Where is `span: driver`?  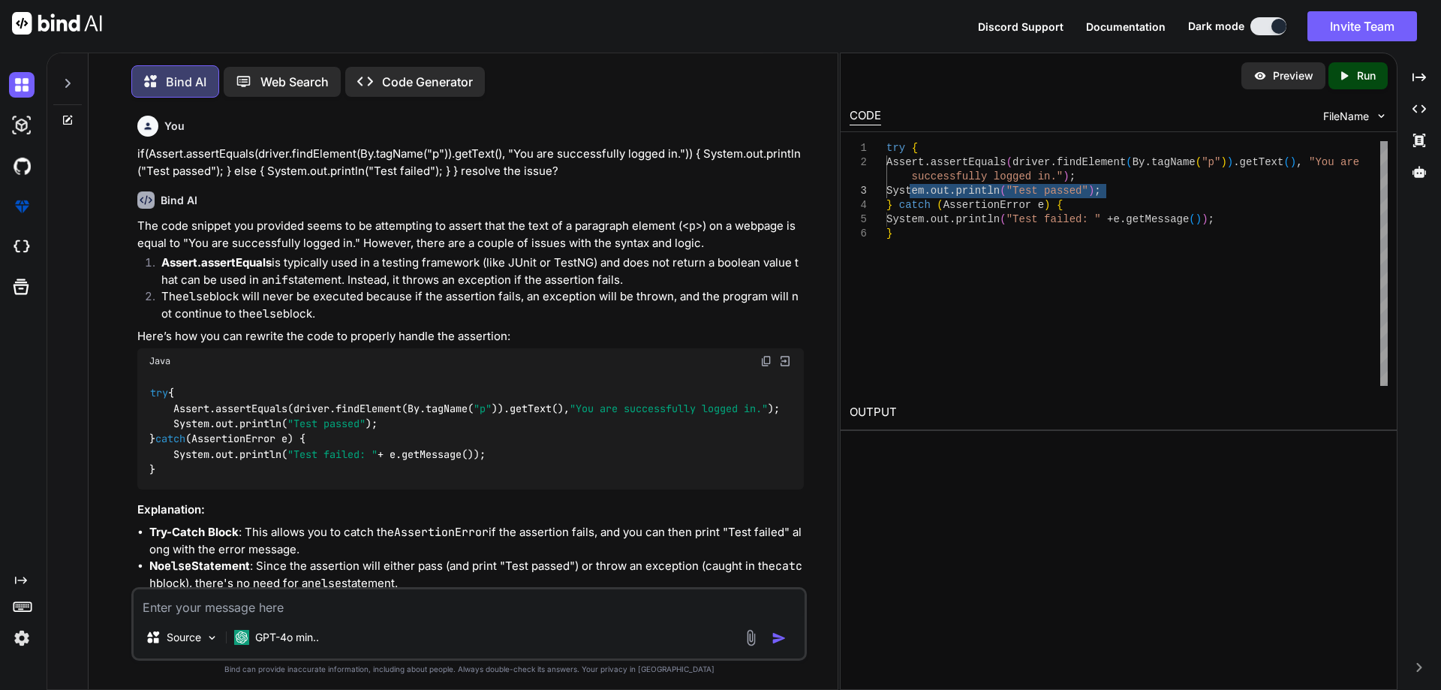
span: driver is located at coordinates (1031, 162).